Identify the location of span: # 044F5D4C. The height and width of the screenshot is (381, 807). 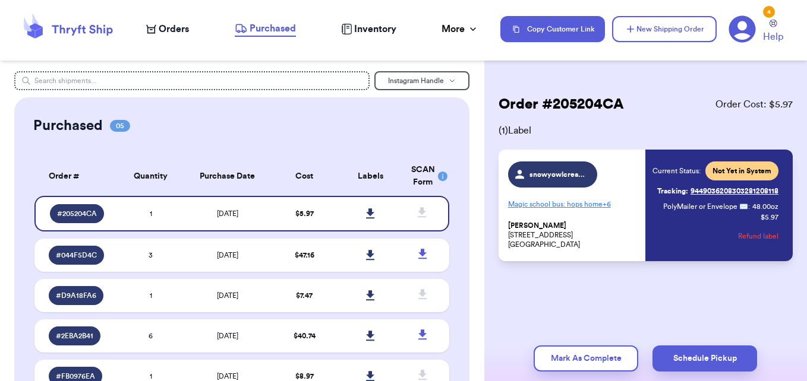
(76, 255).